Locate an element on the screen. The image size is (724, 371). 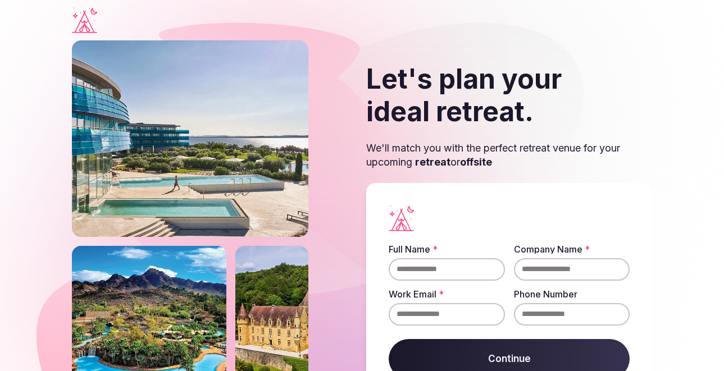
label: Company Name is located at coordinates (571, 249).